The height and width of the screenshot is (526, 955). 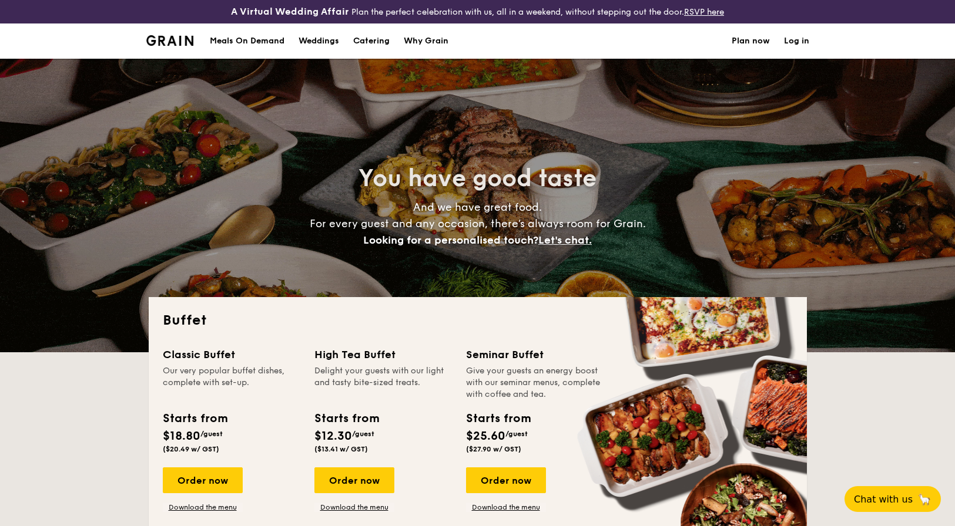 I want to click on div: Weddings, so click(x=318, y=41).